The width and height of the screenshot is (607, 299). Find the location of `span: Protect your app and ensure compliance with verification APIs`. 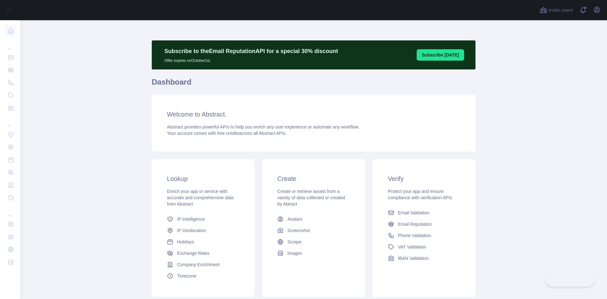

span: Protect your app and ensure compliance with verification APIs is located at coordinates (420, 195).